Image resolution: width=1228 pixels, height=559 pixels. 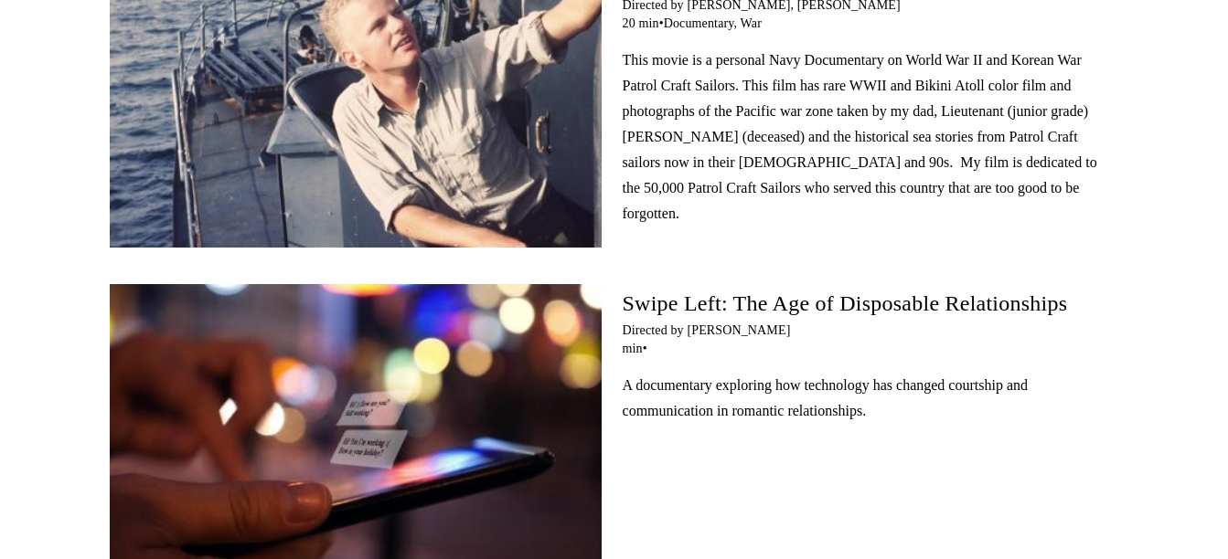 What do you see at coordinates (868, 137) in the screenshot?
I see `p: This movie is a personal Navy Documentary on World War II and Korean War Patrol Craft Sailors. Th...` at bounding box center [868, 137].